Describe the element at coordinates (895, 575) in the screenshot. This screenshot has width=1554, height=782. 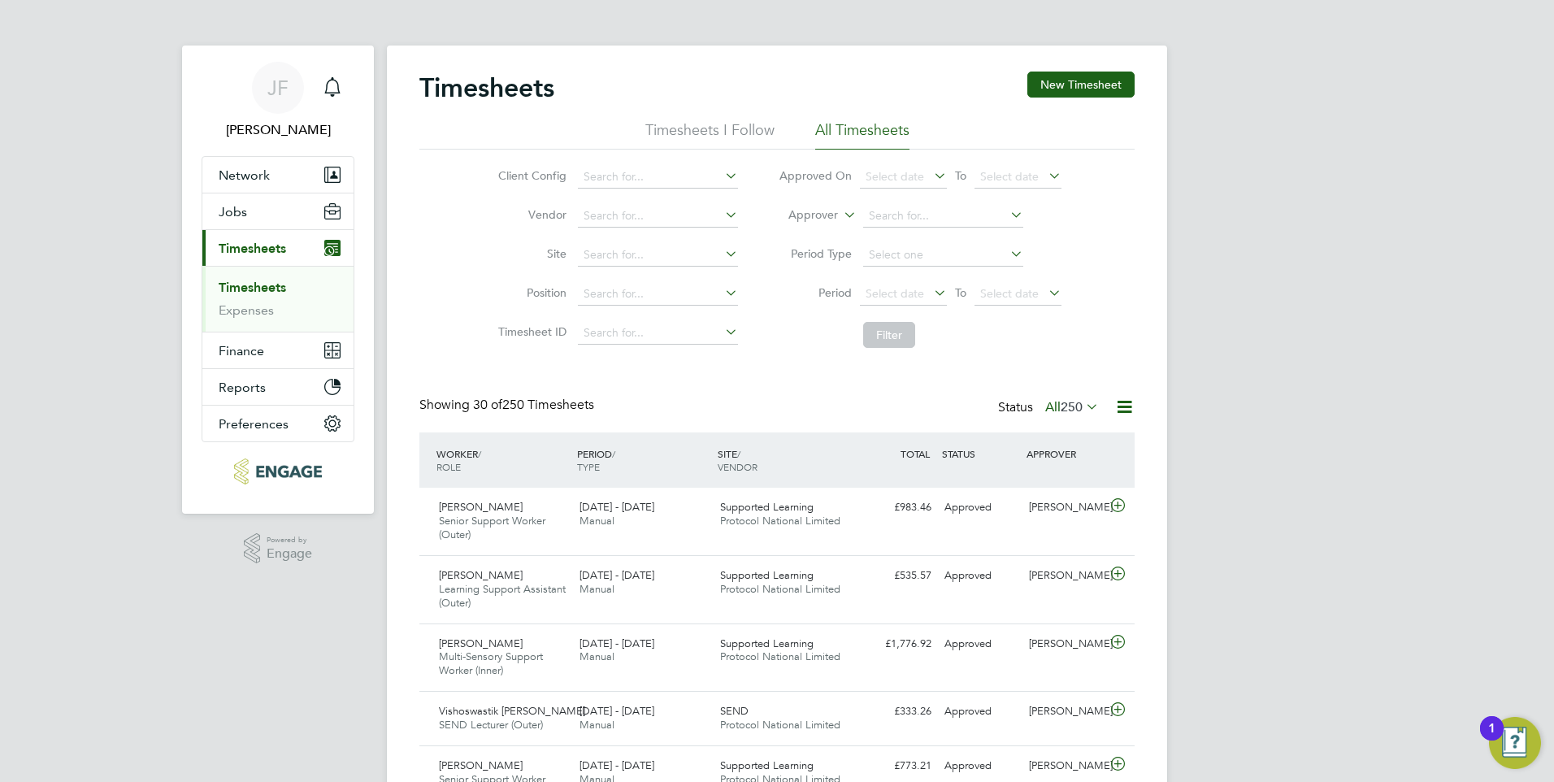
I see `div: £535.57` at that location.